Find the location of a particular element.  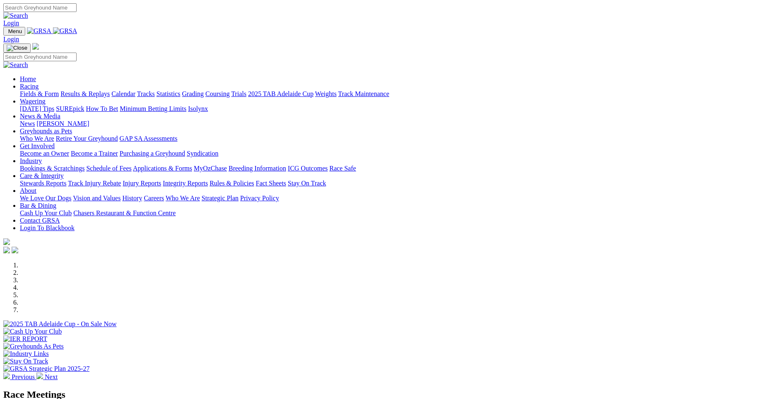

a: Breeding Information is located at coordinates (257, 168).